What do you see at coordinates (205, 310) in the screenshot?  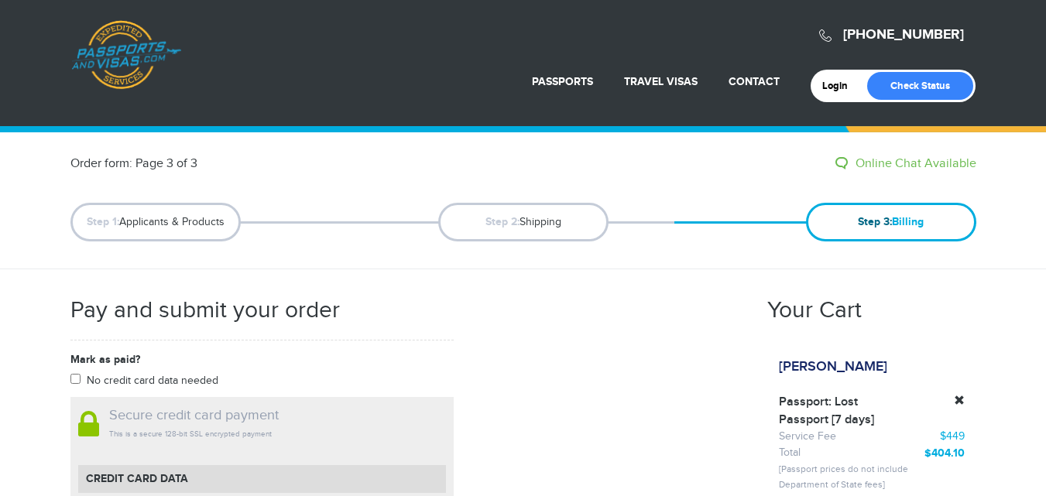 I see `h2: Pay and submit your order` at bounding box center [205, 310].